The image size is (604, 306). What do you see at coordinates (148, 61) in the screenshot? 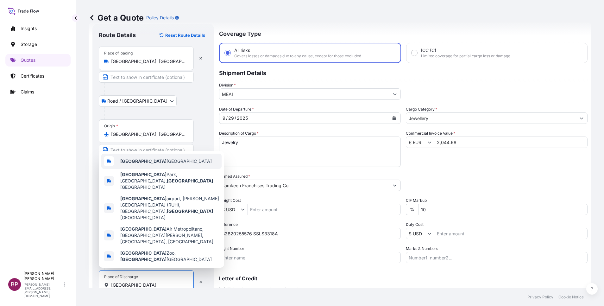
I see `input: Place of loading` at bounding box center [148, 61].